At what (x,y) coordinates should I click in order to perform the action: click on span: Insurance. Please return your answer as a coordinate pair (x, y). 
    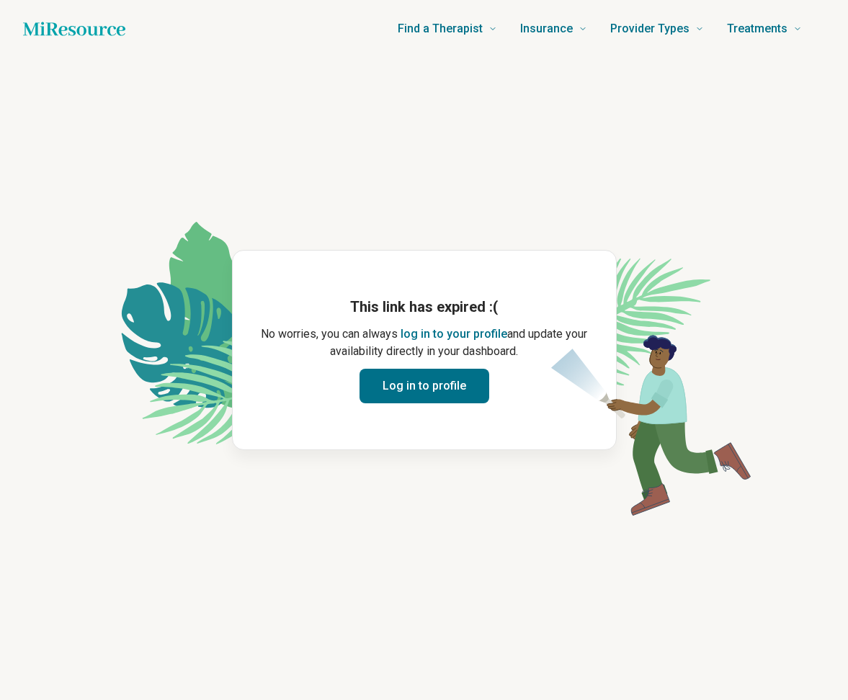
    Looking at the image, I should click on (546, 29).